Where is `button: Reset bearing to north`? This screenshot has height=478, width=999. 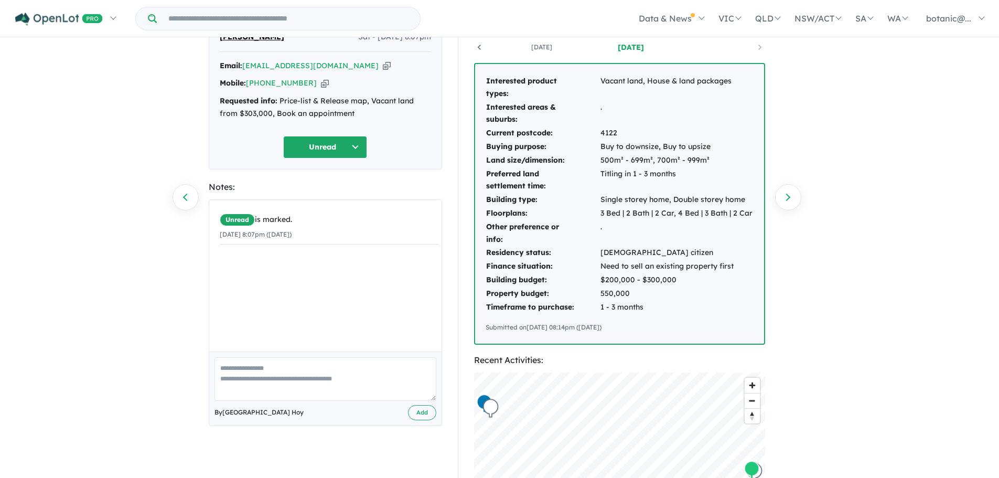 button: Reset bearing to north is located at coordinates (752, 416).